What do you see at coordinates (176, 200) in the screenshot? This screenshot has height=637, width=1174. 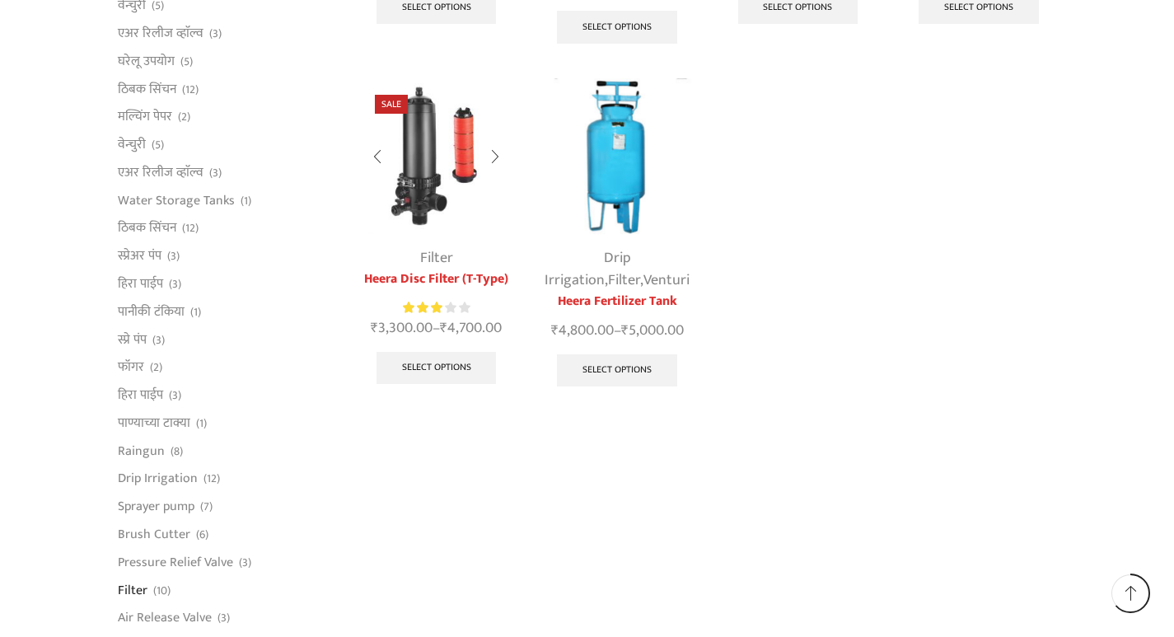 I see `a: Water Storage Tanks` at bounding box center [176, 200].